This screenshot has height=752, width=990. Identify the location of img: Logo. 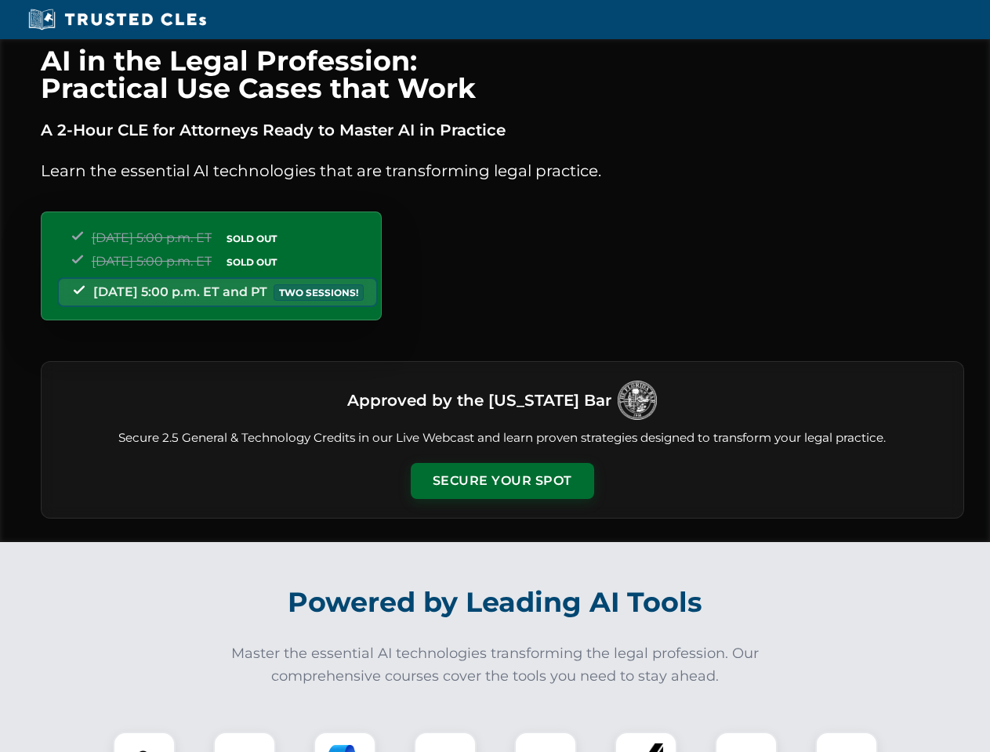
(637, 400).